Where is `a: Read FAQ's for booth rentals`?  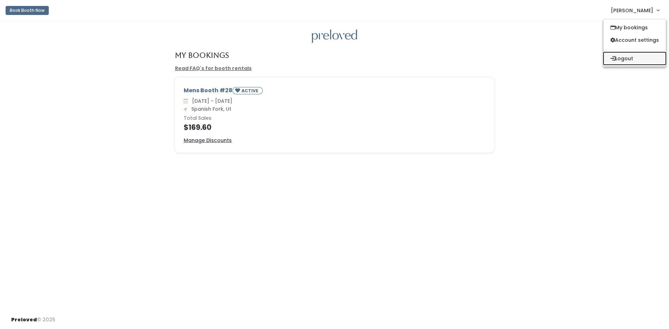
a: Read FAQ's for booth rentals is located at coordinates (213, 68).